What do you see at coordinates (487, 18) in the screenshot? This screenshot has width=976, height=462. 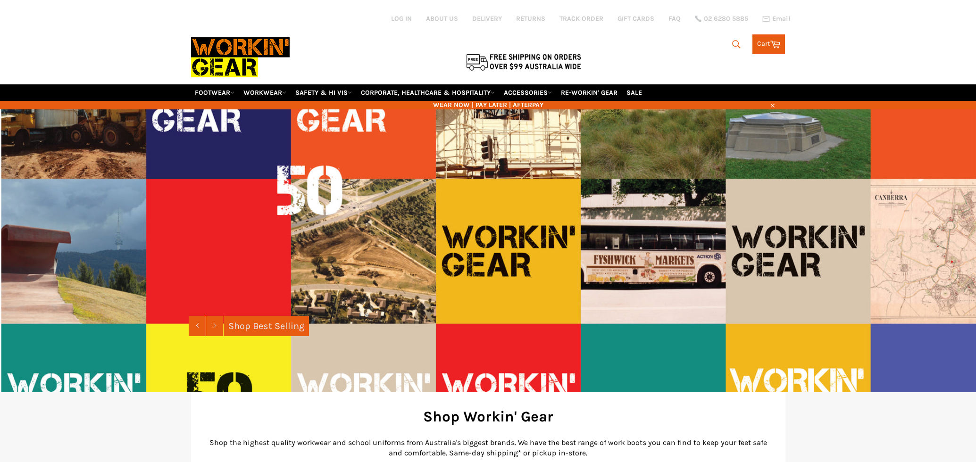 I see `a: DELIVERY` at bounding box center [487, 18].